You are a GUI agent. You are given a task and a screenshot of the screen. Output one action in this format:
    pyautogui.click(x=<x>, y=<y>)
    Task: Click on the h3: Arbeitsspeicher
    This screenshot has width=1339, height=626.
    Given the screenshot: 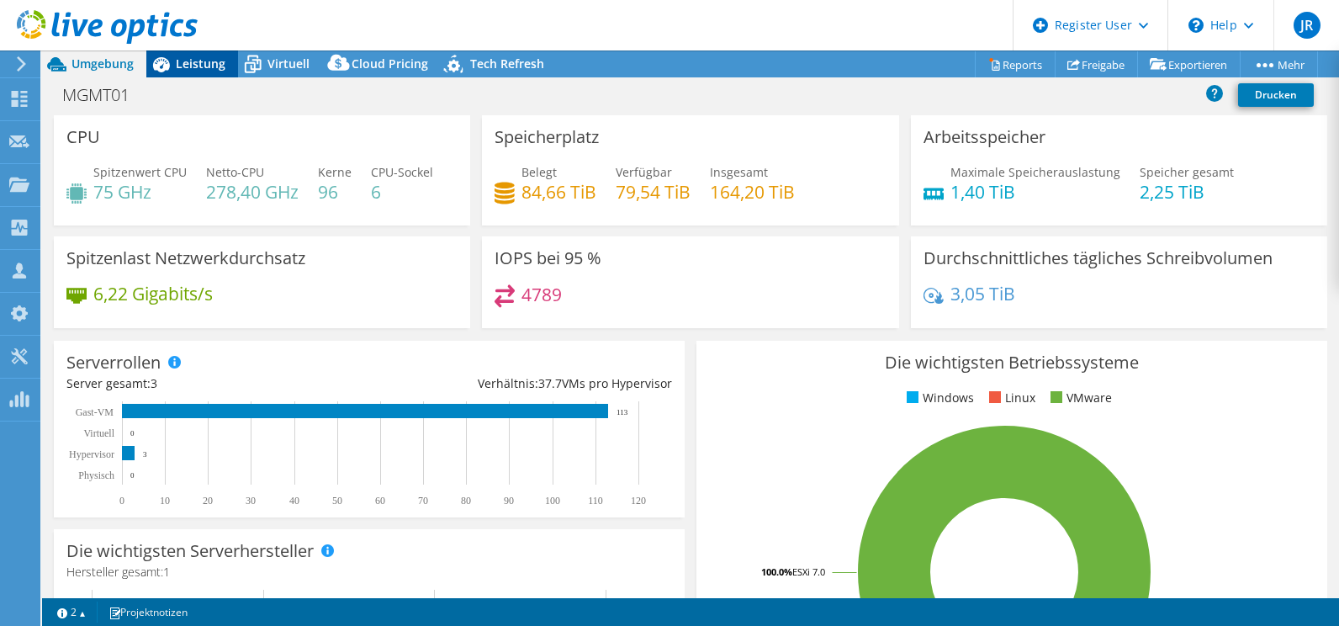 What is the action you would take?
    pyautogui.click(x=984, y=137)
    